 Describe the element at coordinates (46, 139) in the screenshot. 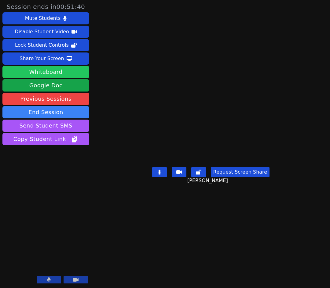

I see `button: Copy Student Link` at that location.